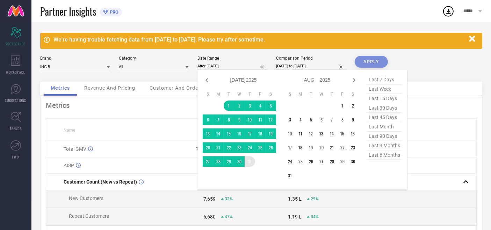 This screenshot has height=230, width=491. What do you see at coordinates (332, 134) in the screenshot?
I see `td: Thu Aug 14 2025` at bounding box center [332, 134].